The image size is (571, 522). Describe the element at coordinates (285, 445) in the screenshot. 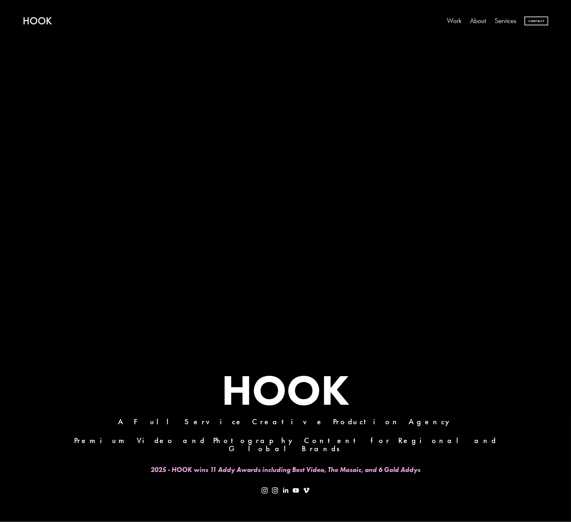

I see `h4: Premium Video and Photography Content for Regional and Global Brands` at that location.